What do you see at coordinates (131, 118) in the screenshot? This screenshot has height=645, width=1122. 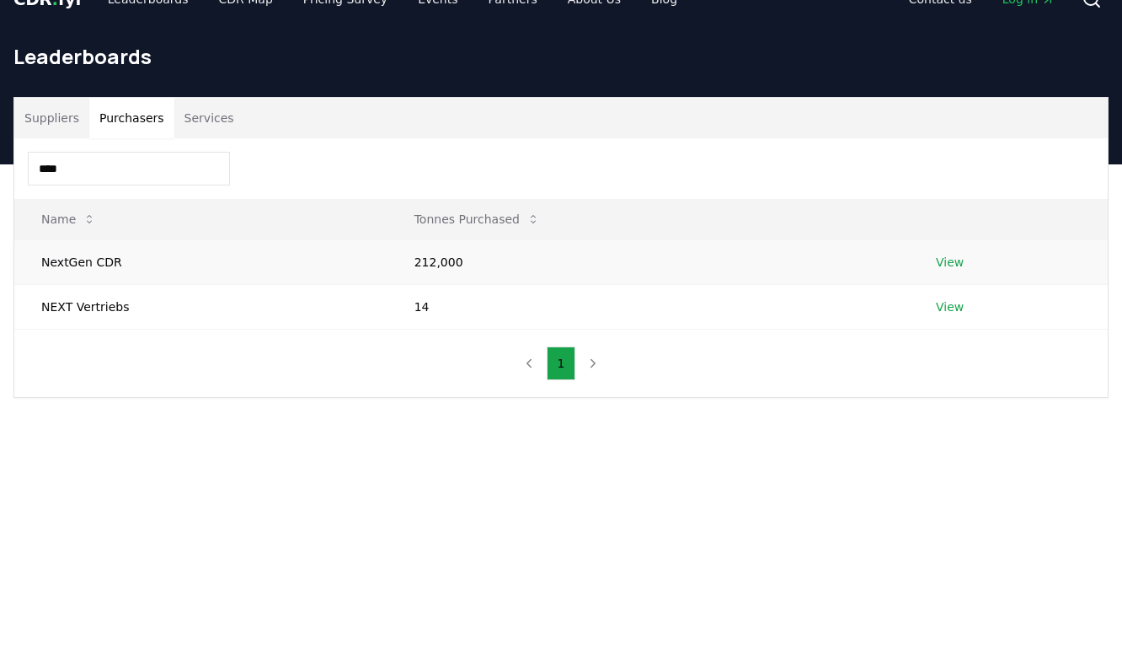 I see `button: Purchasers` at bounding box center [131, 118].